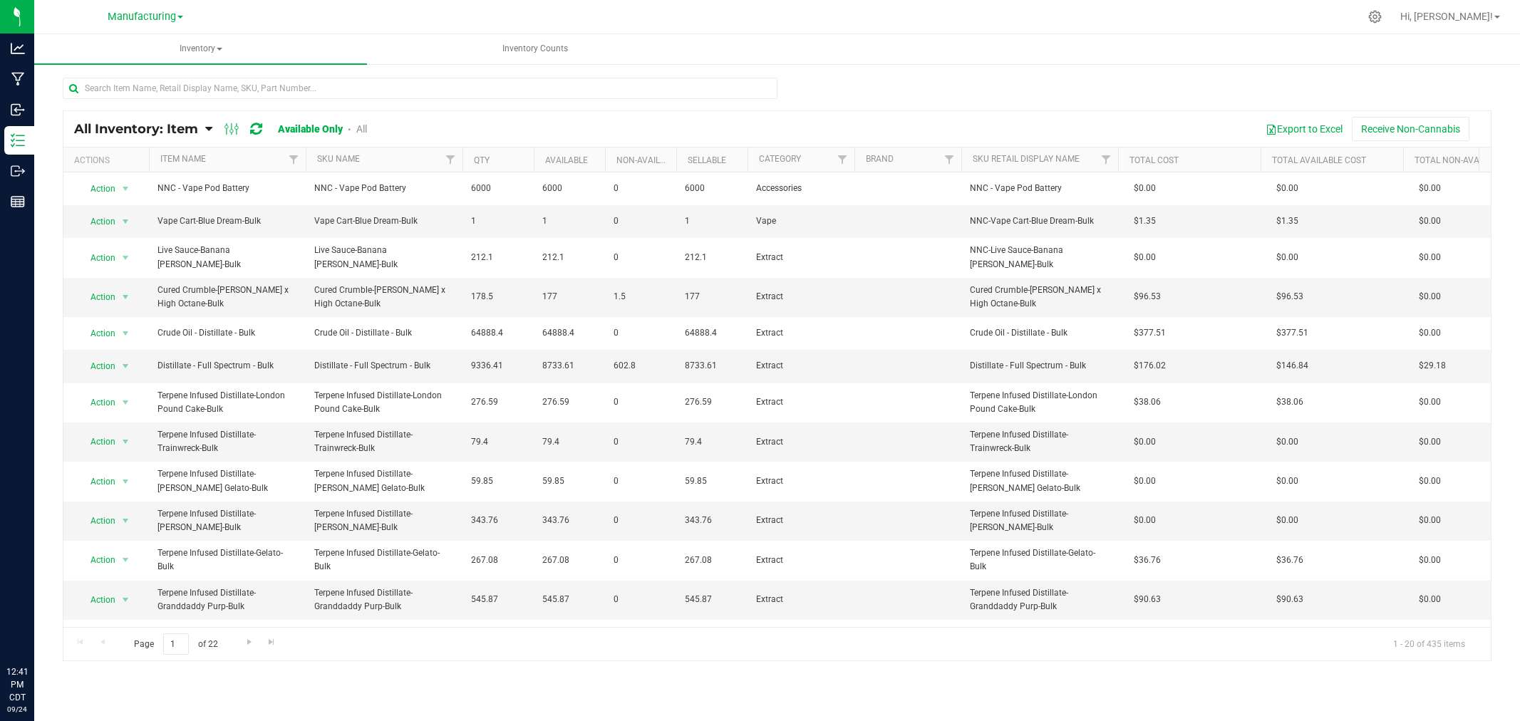  What do you see at coordinates (498, 366) in the screenshot?
I see `span: 9336.41` at bounding box center [498, 366].